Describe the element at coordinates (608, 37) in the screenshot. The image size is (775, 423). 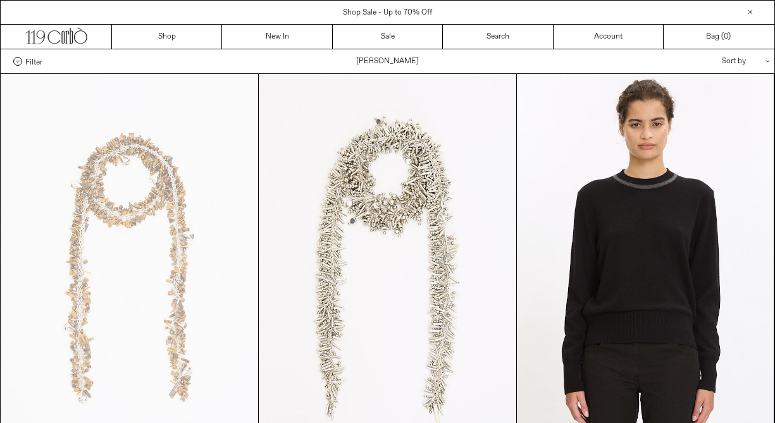
I see `a: Account` at that location.